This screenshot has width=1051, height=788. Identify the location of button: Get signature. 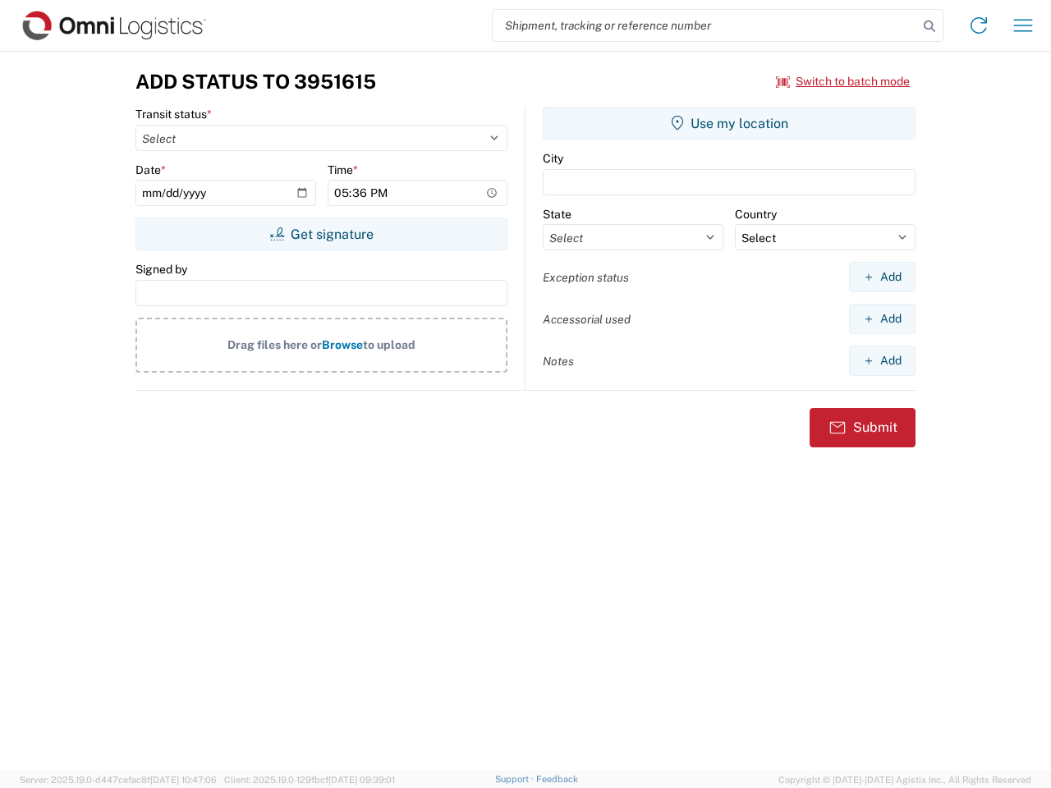
(321, 234).